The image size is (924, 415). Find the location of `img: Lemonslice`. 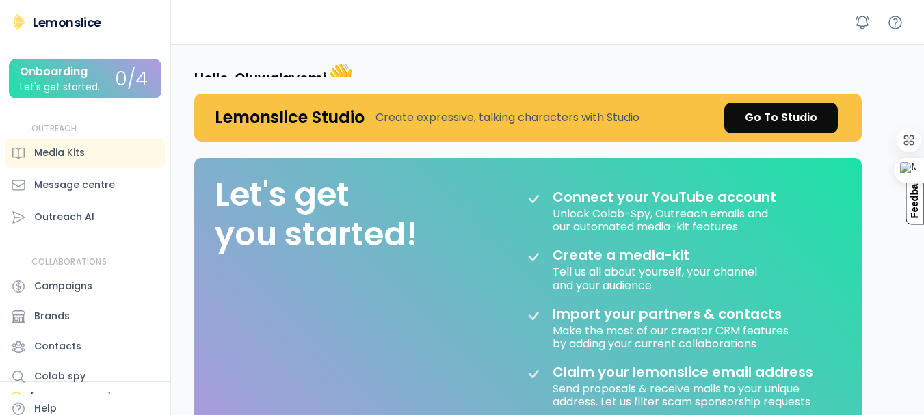

img: Lemonslice is located at coordinates (19, 22).